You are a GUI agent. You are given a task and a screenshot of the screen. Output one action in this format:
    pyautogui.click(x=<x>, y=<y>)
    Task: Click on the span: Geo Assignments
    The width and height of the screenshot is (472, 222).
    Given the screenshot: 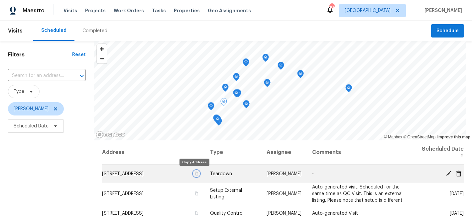 What is the action you would take?
    pyautogui.click(x=229, y=11)
    